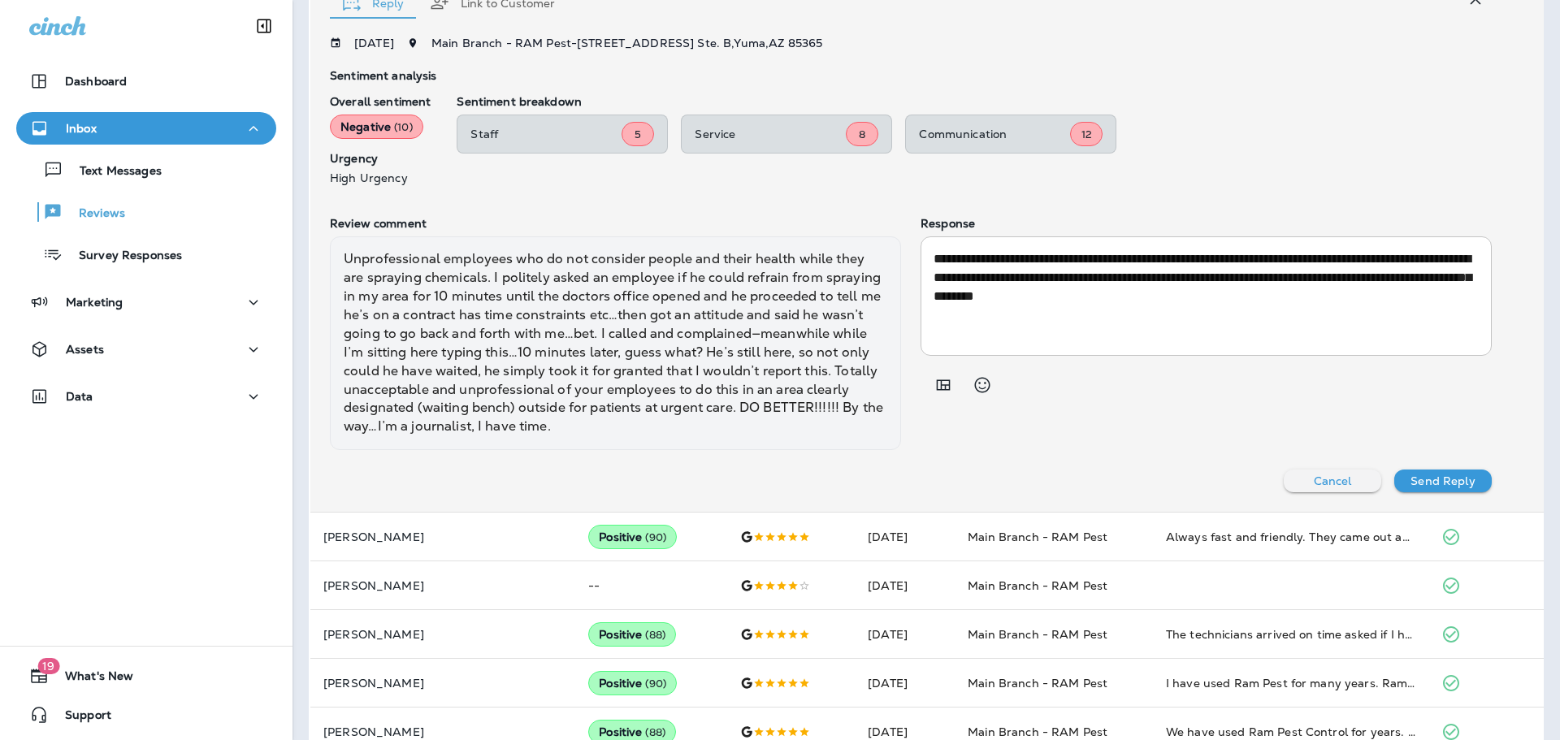 The image size is (1560, 740). What do you see at coordinates (48, 666) in the screenshot?
I see `span: 19` at bounding box center [48, 666].